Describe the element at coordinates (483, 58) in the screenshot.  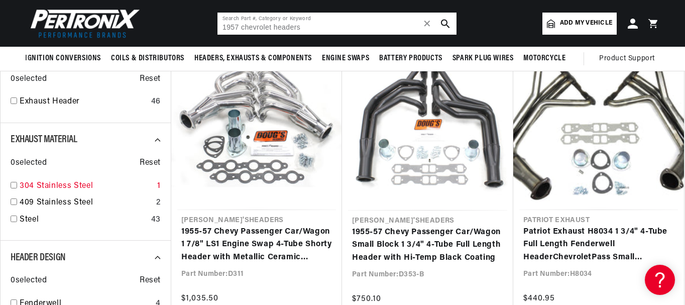
I see `span: Spark Plug Wires` at that location.